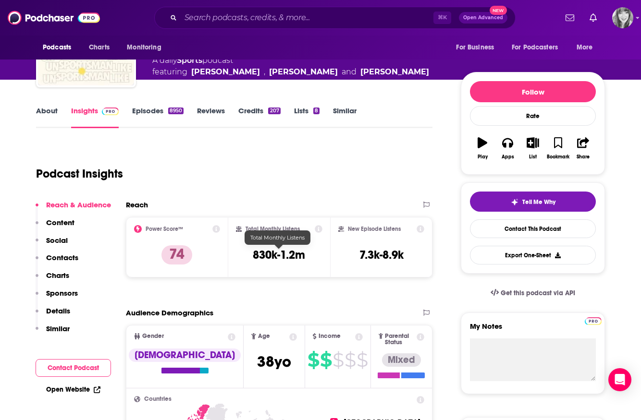 This screenshot has height=420, width=641. I want to click on span: ⌘ K, so click(442, 18).